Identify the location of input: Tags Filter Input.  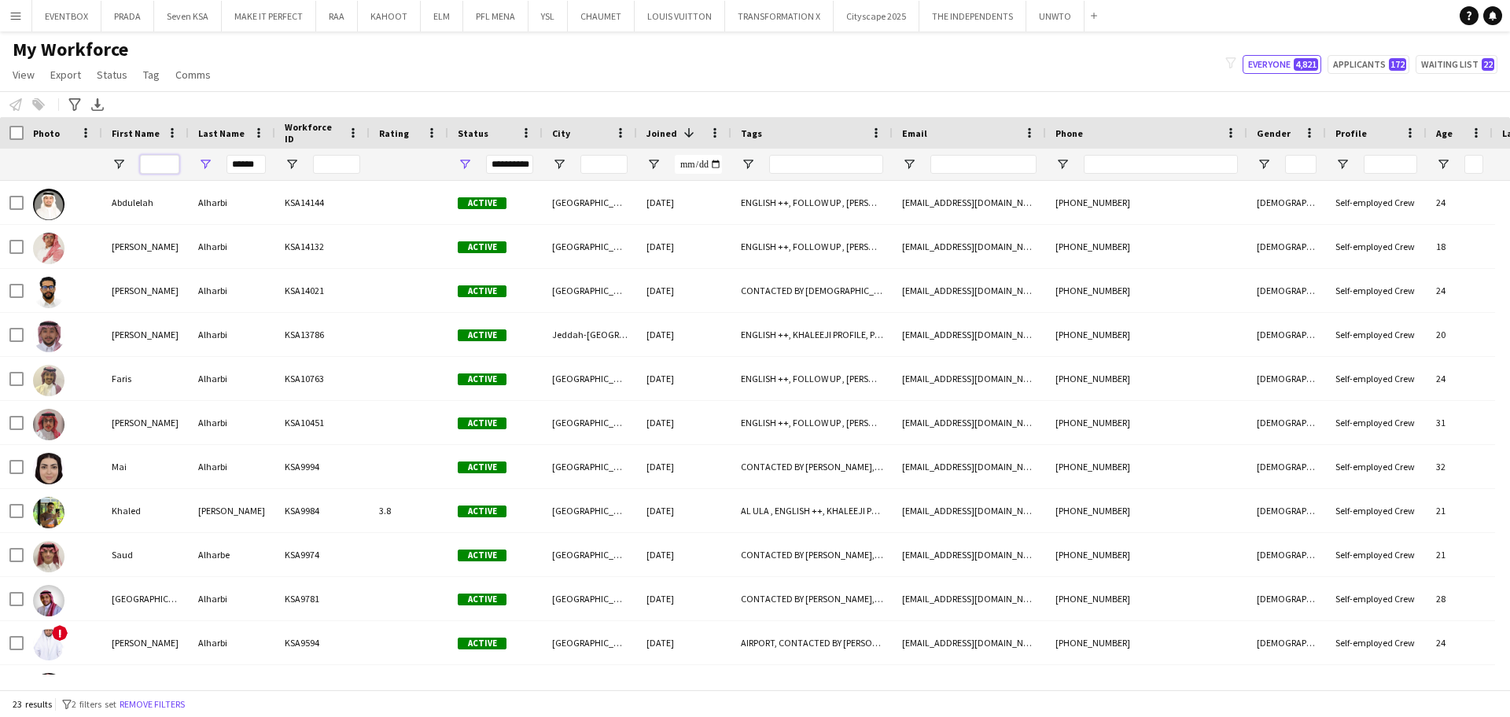
(826, 164).